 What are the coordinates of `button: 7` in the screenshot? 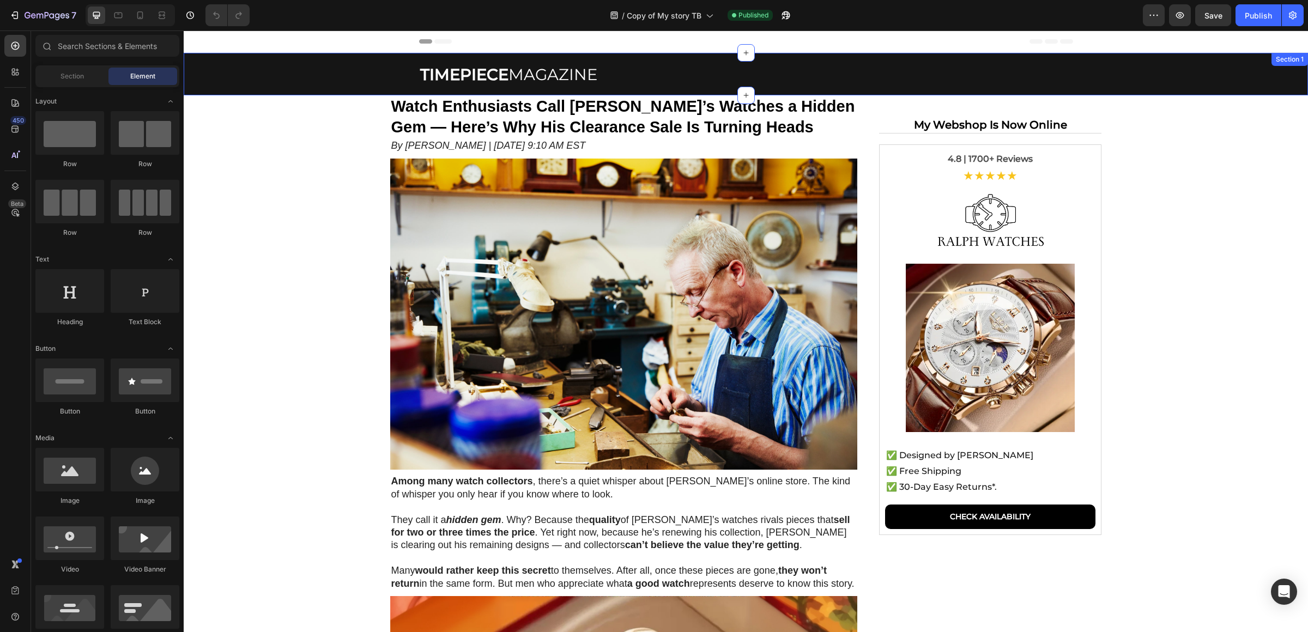 It's located at (43, 15).